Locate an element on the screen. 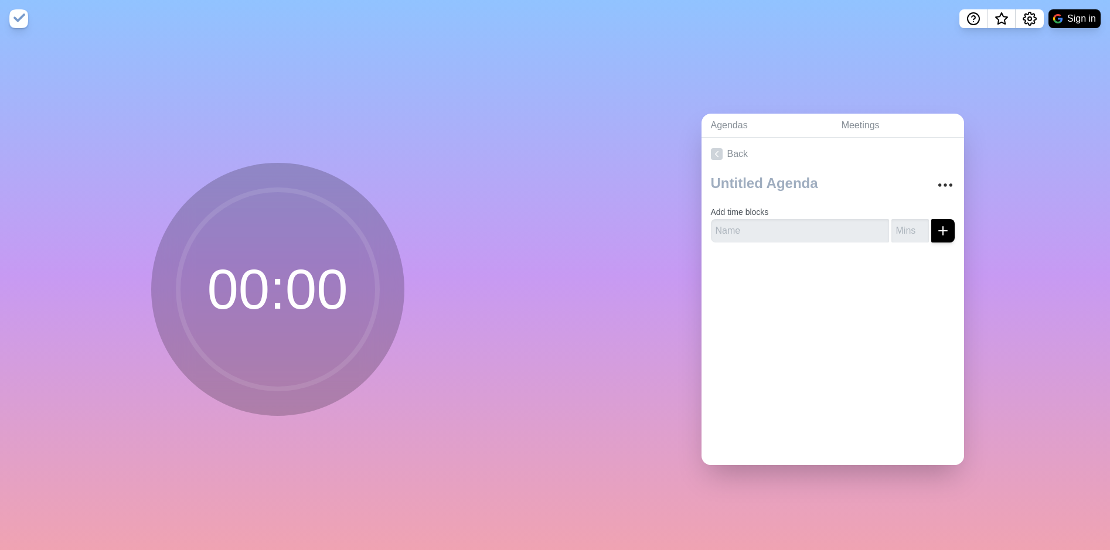 The image size is (1110, 550). button: Help is located at coordinates (974, 19).